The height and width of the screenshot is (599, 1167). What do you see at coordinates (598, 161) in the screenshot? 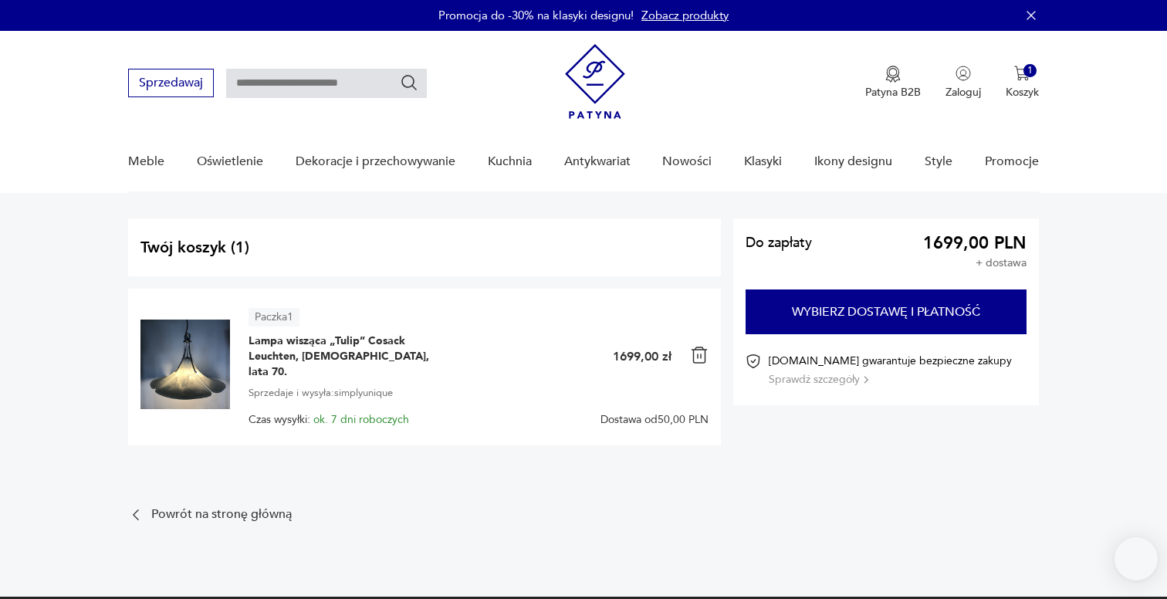
I see `a: Antykwariat` at bounding box center [598, 161].